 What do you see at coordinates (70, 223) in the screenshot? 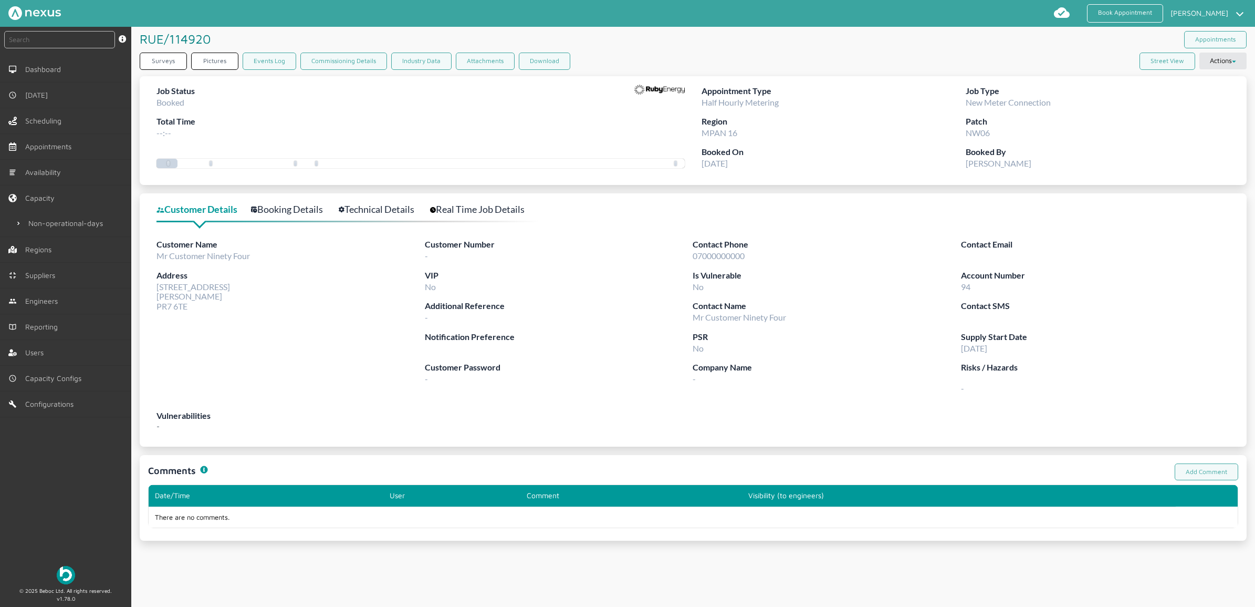
I see `a: Non-operational-days` at bounding box center [70, 223].